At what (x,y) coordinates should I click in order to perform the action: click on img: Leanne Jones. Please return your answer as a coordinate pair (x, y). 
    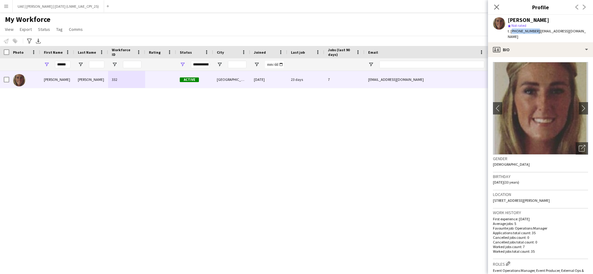
    Looking at the image, I should click on (19, 80).